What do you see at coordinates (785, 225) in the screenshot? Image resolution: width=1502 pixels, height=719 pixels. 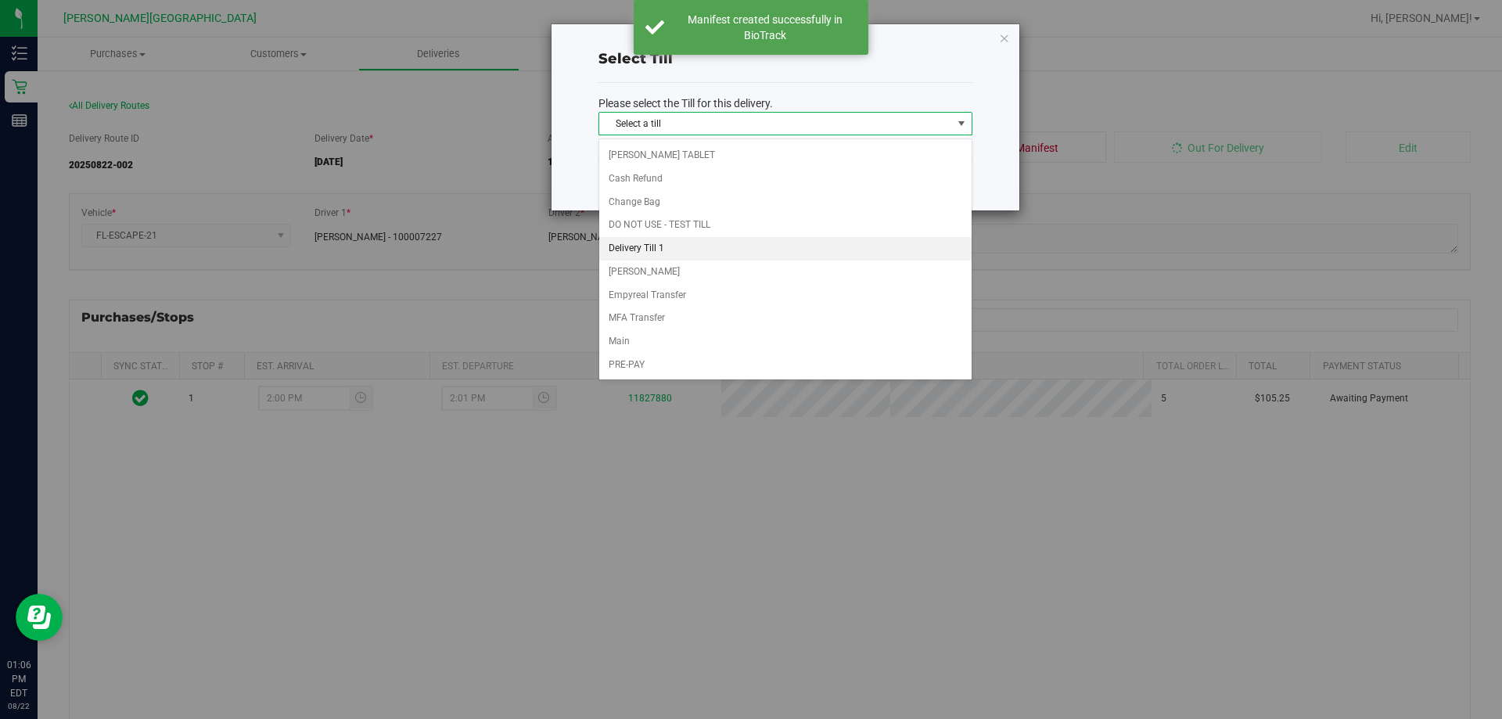 I see `li: DO NOT USE - TEST TILL` at bounding box center [785, 225].